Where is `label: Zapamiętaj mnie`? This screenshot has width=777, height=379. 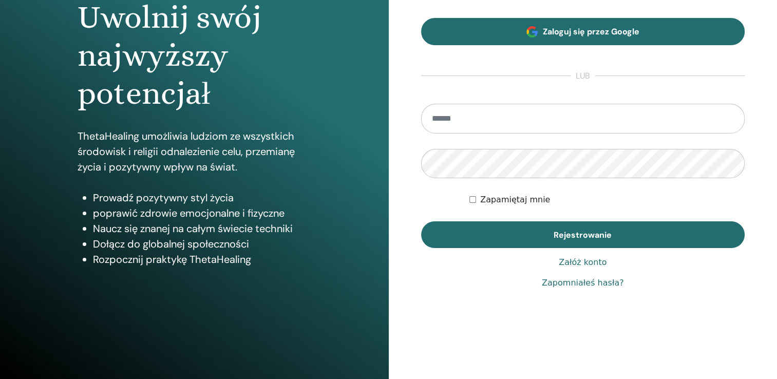
label: Zapamiętaj mnie is located at coordinates (515, 200).